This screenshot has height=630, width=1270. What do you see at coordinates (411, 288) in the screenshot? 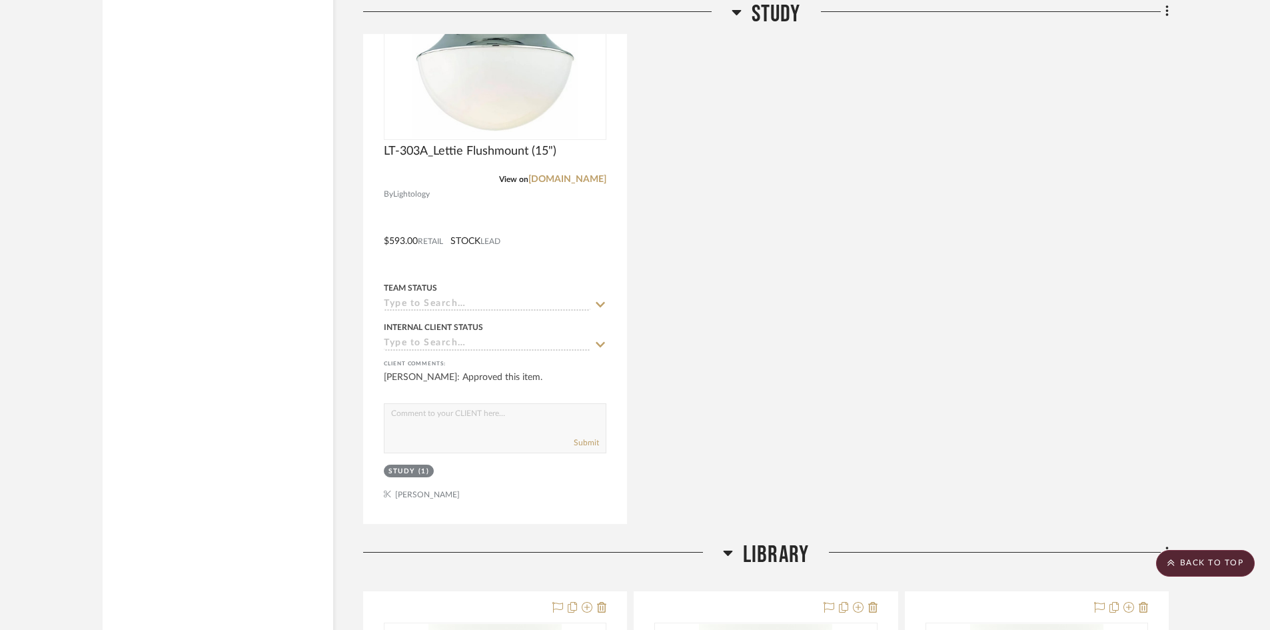
I see `div: Team Status` at bounding box center [411, 288].